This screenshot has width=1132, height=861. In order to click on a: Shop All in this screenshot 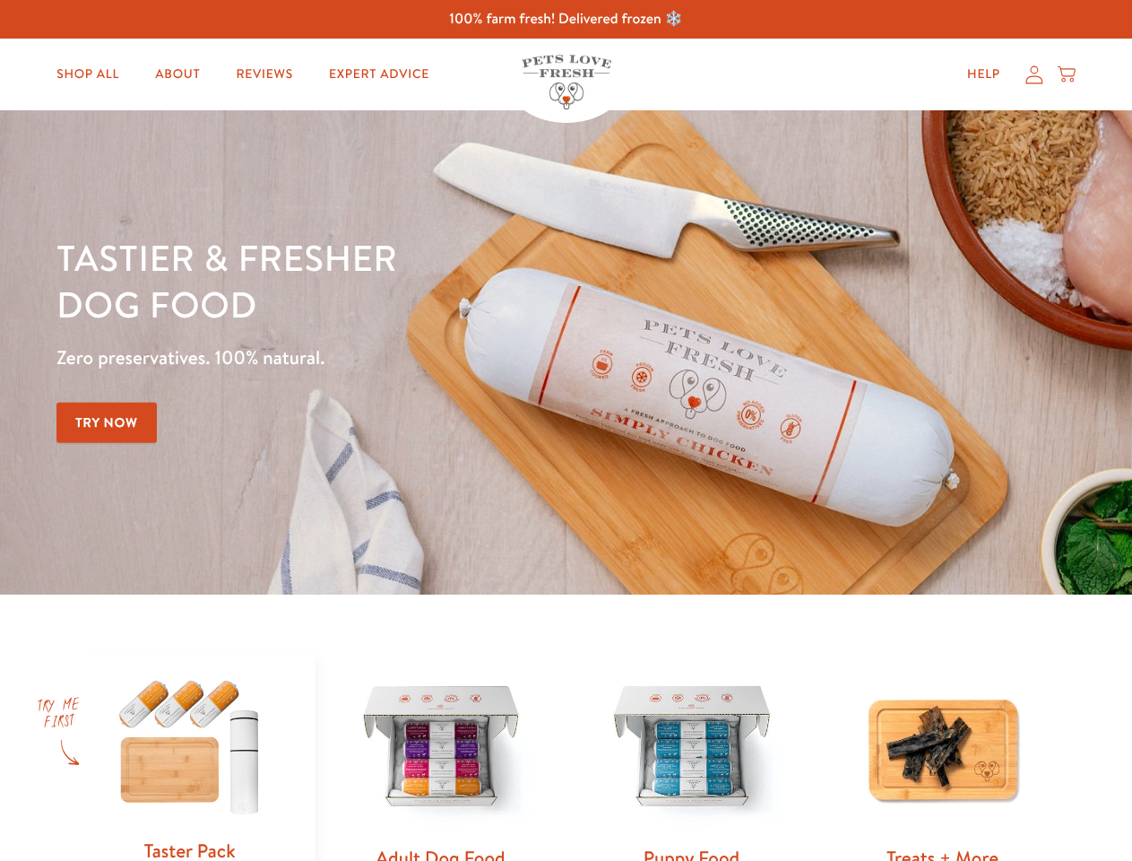, I will do `click(88, 74)`.